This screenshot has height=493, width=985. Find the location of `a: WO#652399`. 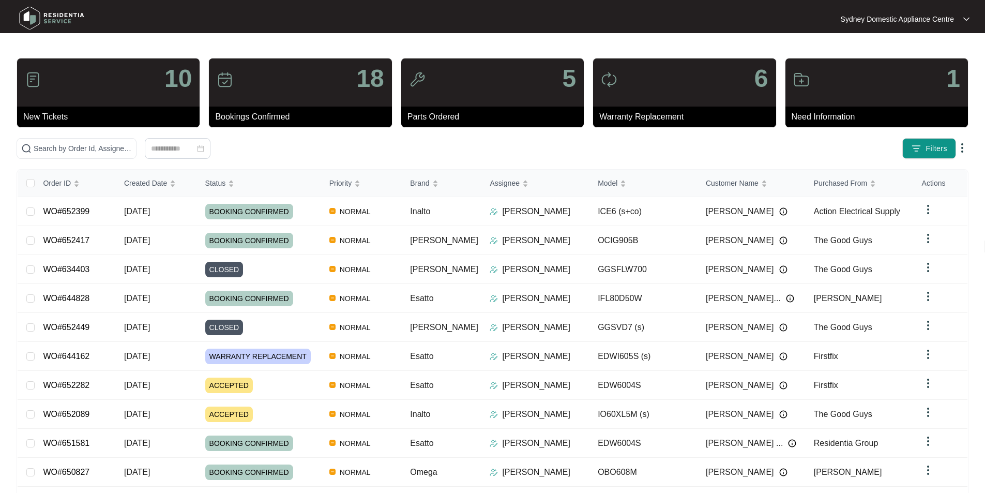

a: WO#652399 is located at coordinates (66, 211).